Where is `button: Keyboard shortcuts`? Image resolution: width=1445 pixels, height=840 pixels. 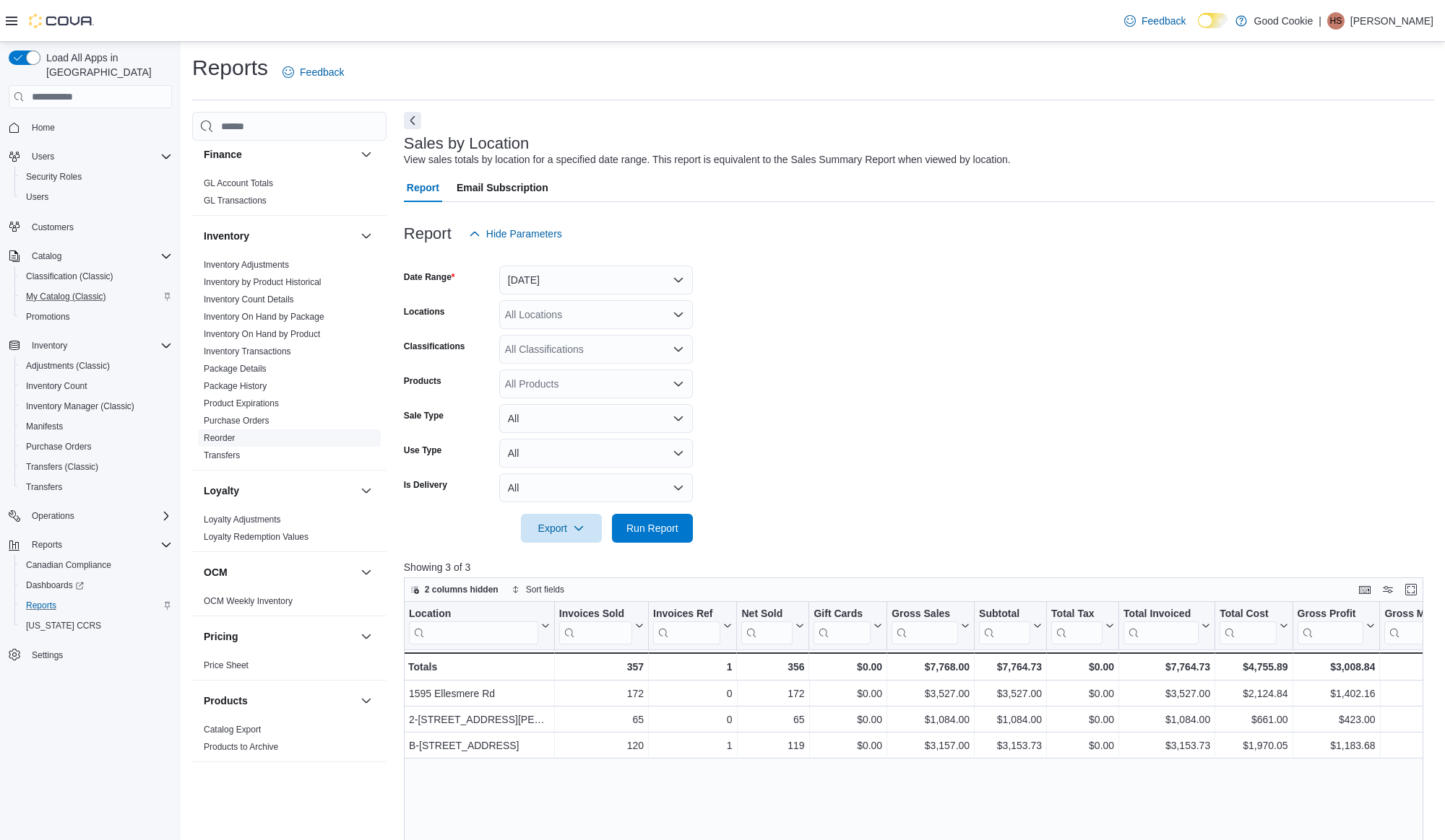
button: Keyboard shortcuts is located at coordinates (1364, 590).